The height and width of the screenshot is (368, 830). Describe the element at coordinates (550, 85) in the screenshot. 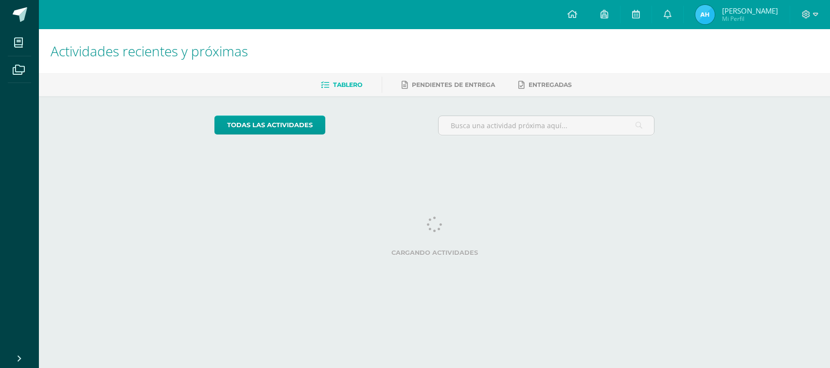

I see `span: Entregadas` at that location.